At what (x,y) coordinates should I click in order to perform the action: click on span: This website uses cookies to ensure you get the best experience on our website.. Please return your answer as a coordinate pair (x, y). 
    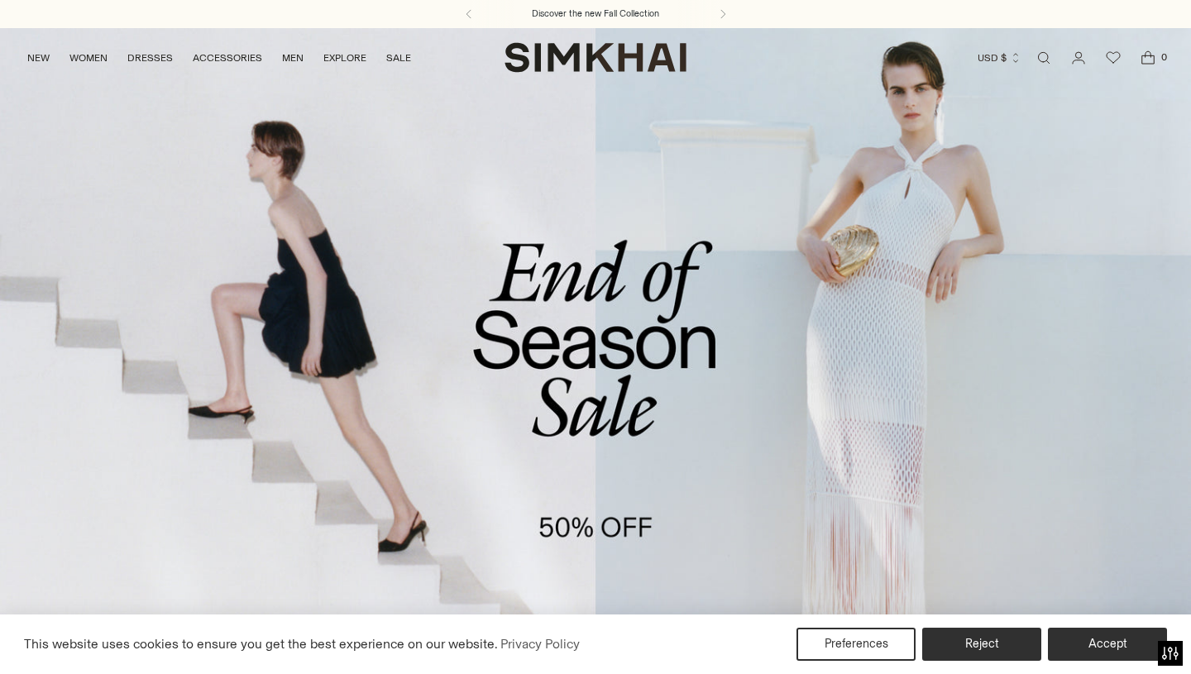
    Looking at the image, I should click on (260, 643).